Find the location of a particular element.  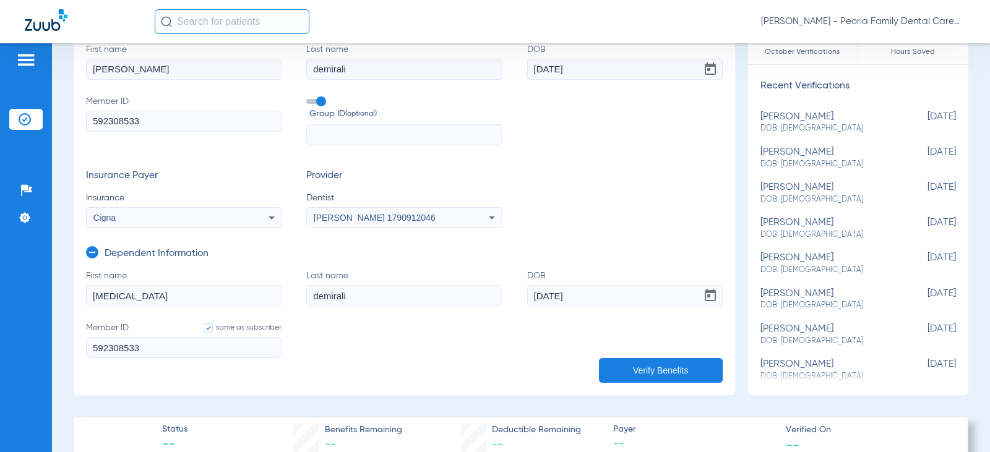

h3: Insurance Payer is located at coordinates (184, 176).